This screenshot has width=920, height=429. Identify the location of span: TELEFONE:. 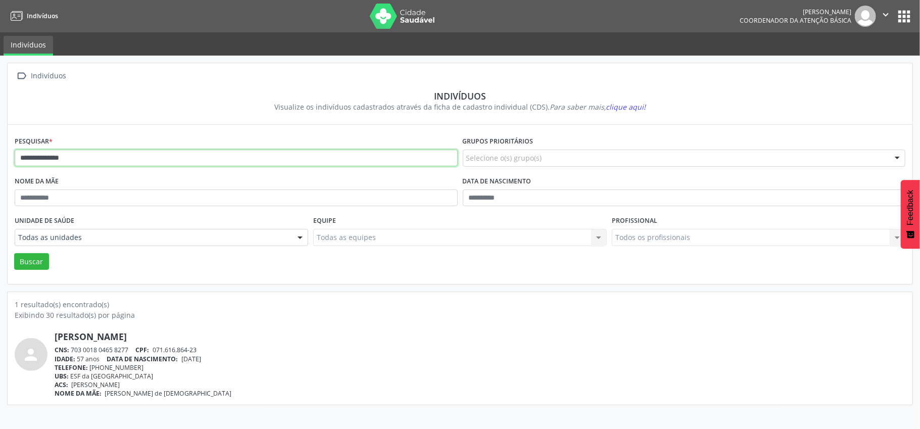
(71, 367).